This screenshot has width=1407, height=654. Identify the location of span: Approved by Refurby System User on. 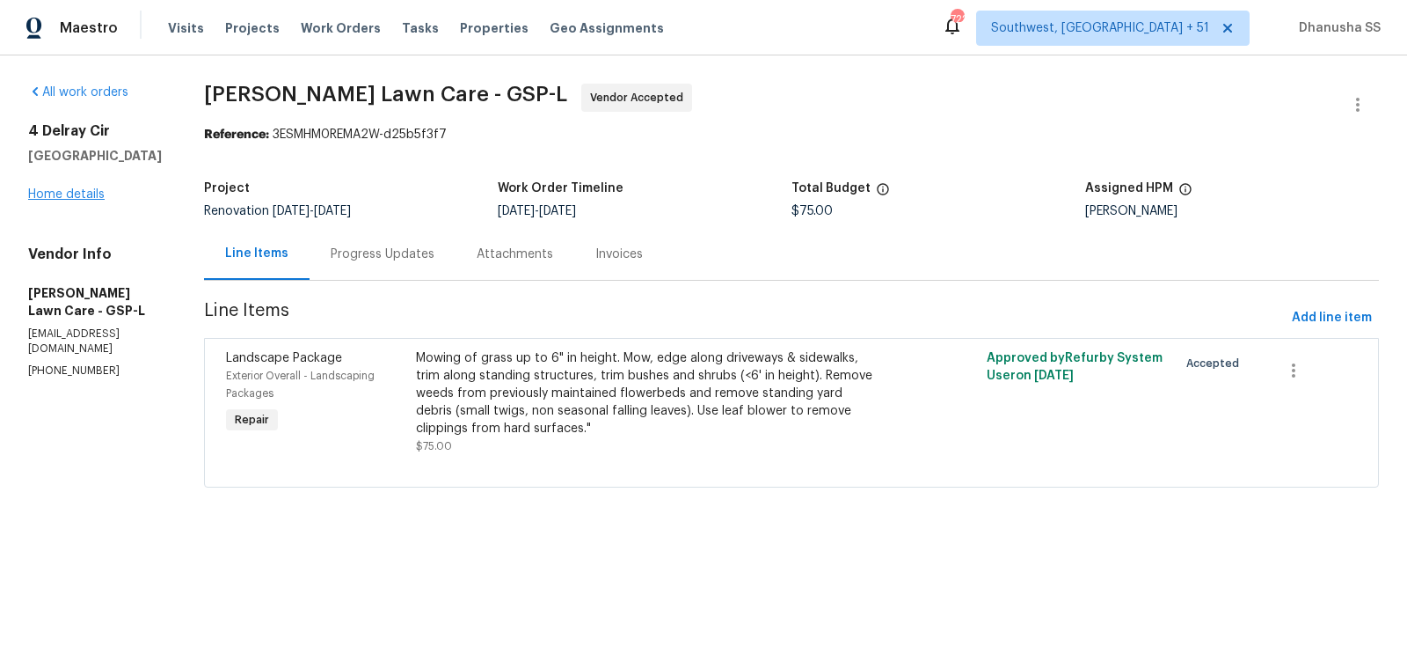
(1075, 367).